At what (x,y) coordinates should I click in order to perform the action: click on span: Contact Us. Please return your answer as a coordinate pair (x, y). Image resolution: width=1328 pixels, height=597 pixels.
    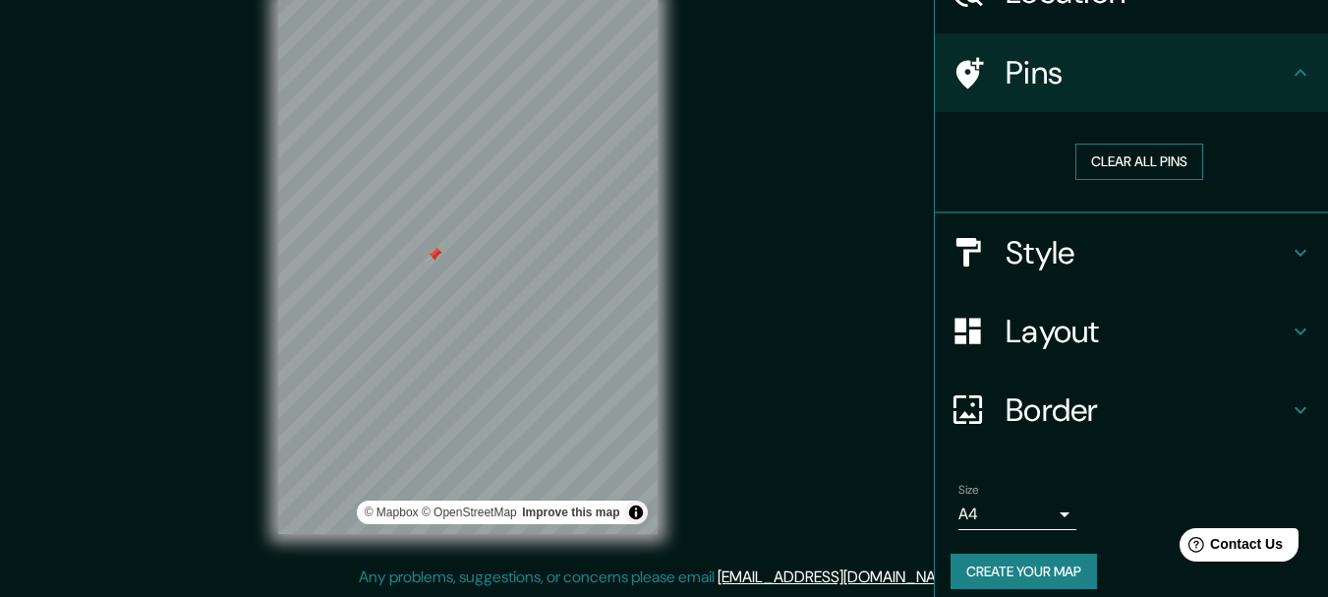
    Looking at the image, I should click on (93, 24).